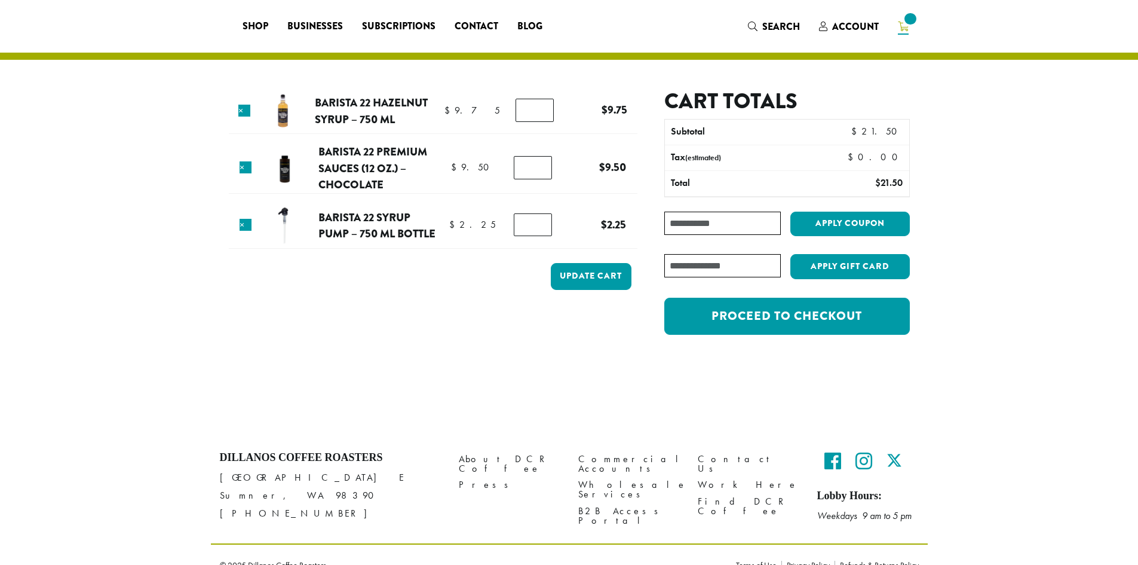 This screenshot has height=565, width=1138. Describe the element at coordinates (530, 26) in the screenshot. I see `span: Blog` at that location.